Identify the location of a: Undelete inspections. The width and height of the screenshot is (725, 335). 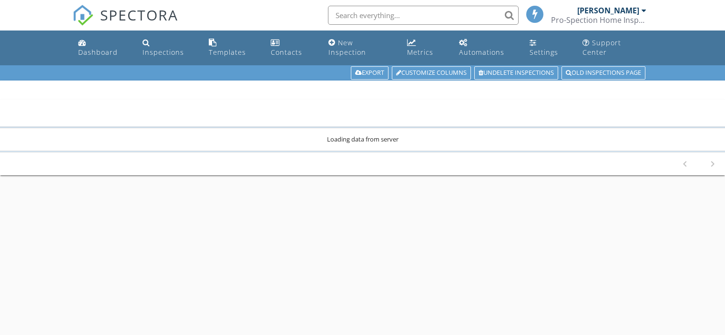
(516, 73).